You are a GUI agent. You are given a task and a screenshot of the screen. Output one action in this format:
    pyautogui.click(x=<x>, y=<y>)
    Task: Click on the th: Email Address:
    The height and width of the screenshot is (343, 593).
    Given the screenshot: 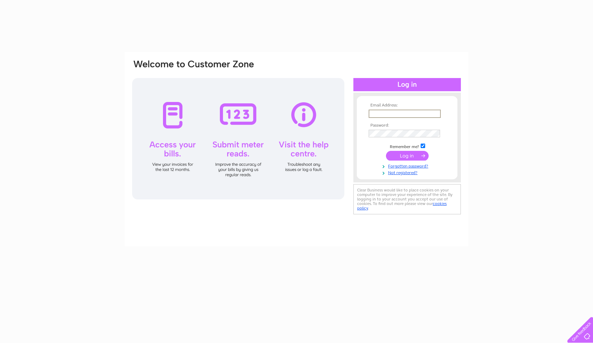 What is the action you would take?
    pyautogui.click(x=407, y=105)
    